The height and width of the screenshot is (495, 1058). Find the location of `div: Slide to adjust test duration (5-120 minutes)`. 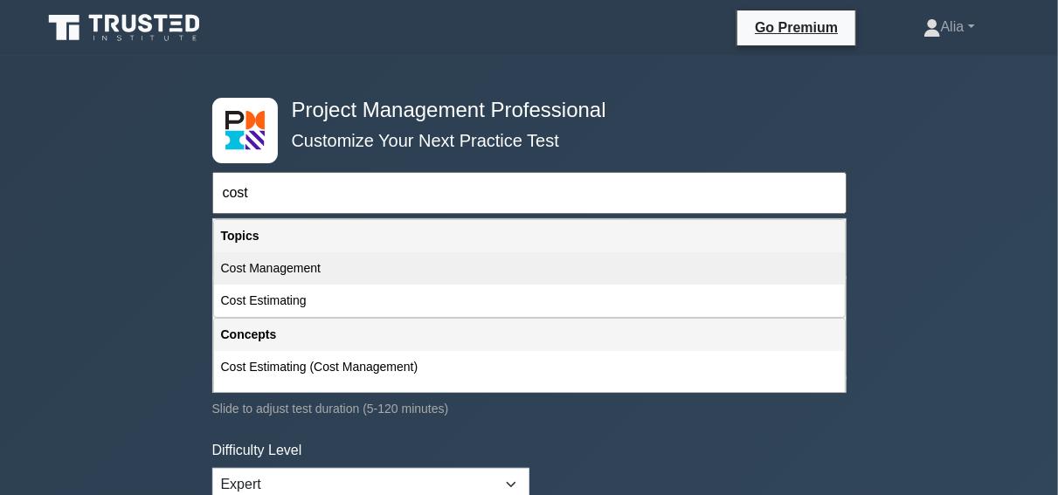

div: Slide to adjust test duration (5-120 minutes) is located at coordinates (529, 409).